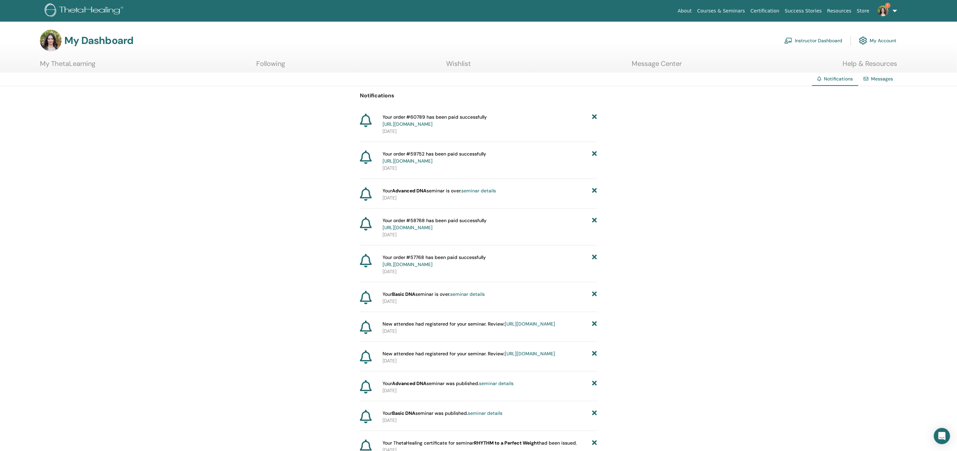 The height and width of the screenshot is (451, 957). What do you see at coordinates (99, 41) in the screenshot?
I see `h3: My Dashboard` at bounding box center [99, 41].